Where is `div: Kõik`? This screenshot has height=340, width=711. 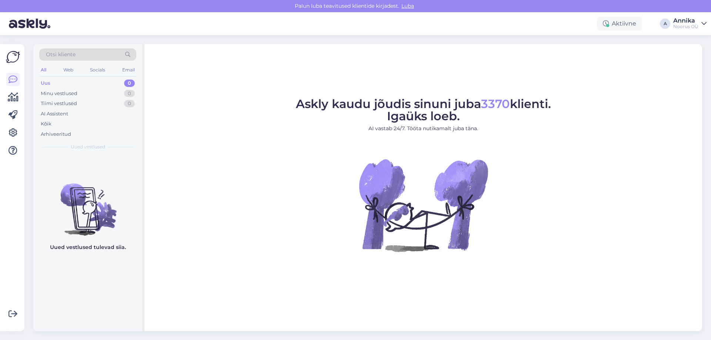 div: Kõik is located at coordinates (46, 124).